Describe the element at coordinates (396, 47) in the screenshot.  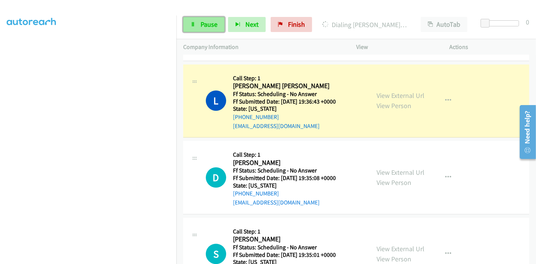
I see `p: View` at that location.